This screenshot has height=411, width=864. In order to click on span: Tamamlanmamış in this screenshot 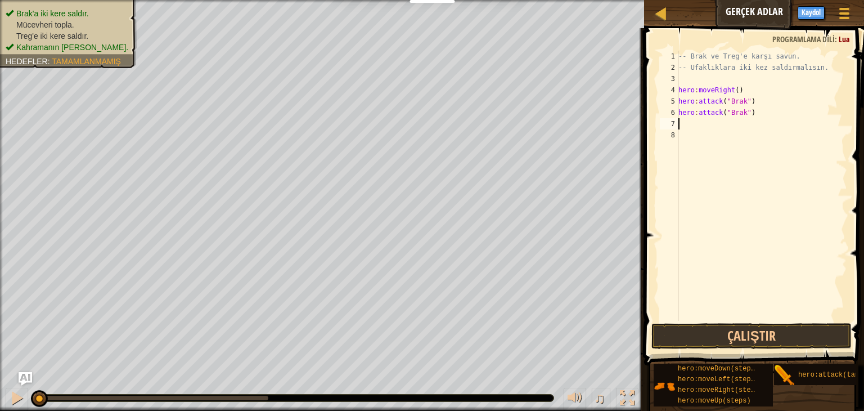, I will do `click(86, 61)`.